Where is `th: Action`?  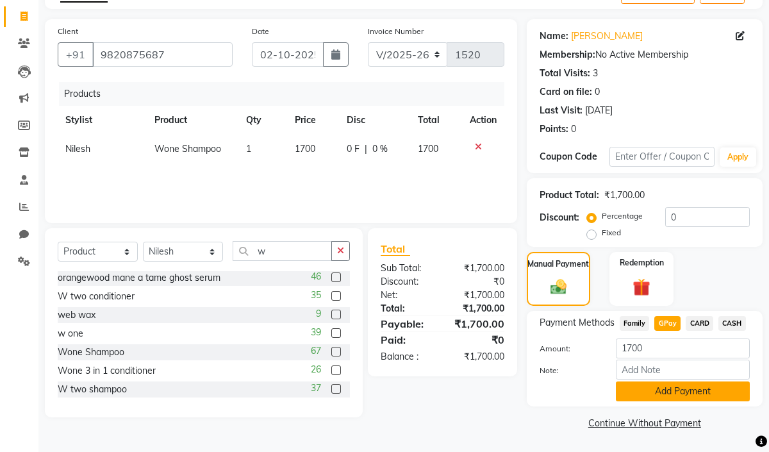
th: Action is located at coordinates (483, 120).